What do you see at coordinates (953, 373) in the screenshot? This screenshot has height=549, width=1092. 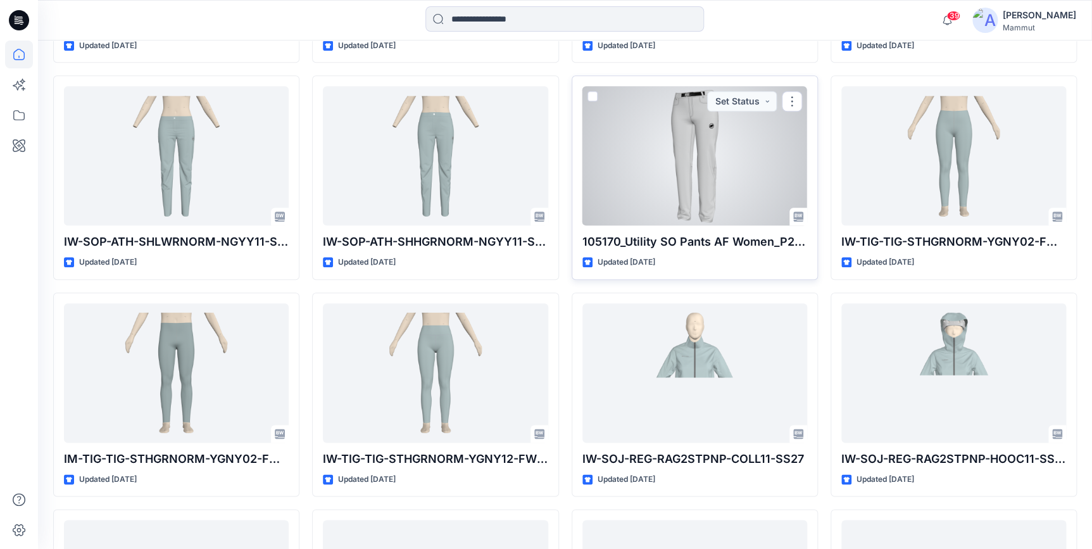 I see `a: IW-SOJ-REG-RAG2STPNP-HOOC11-SS27` at bounding box center [953, 373].